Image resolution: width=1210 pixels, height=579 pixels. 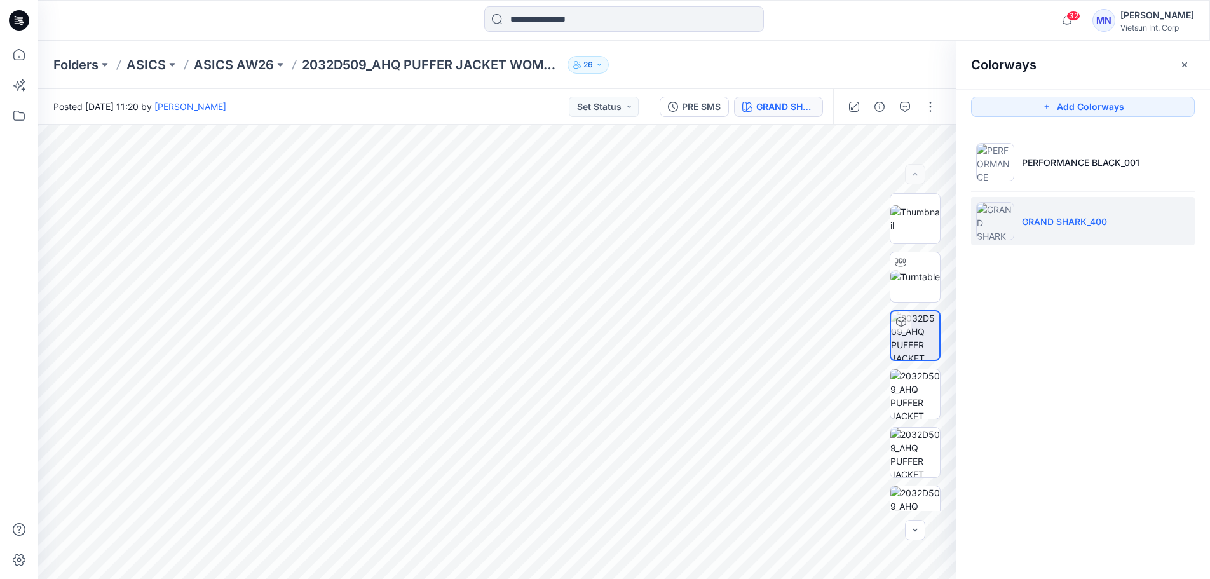 I want to click on button: Details, so click(x=880, y=107).